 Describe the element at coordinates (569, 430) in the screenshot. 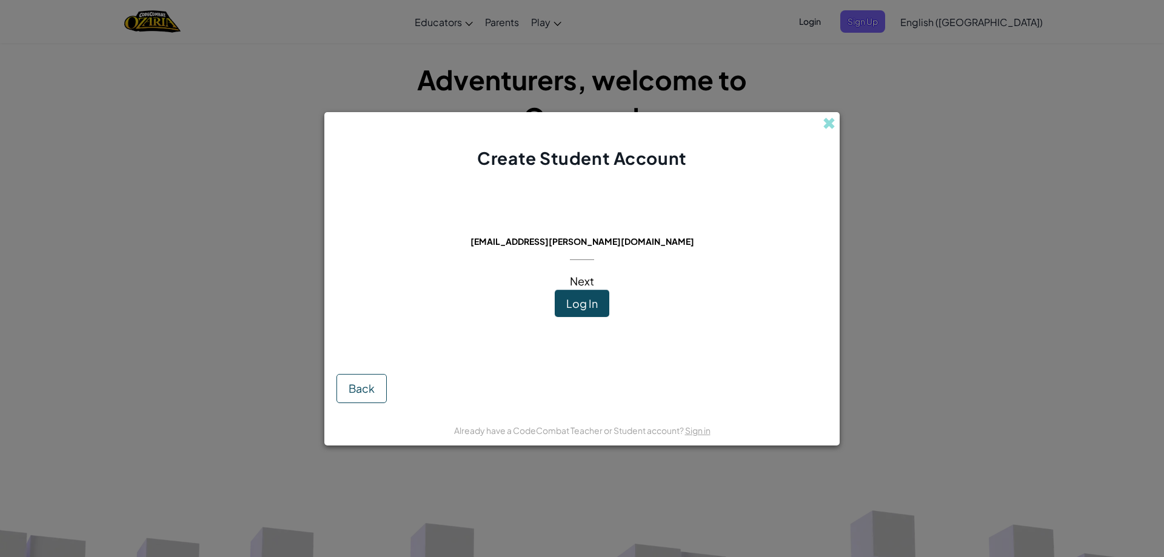

I see `span: Already have a CodeCombat Teacher or Student account?` at that location.